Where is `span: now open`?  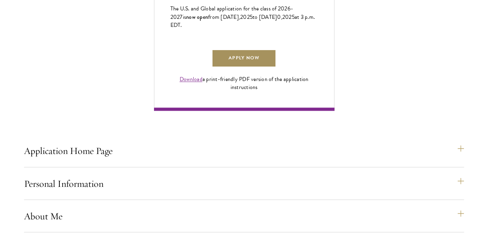
span: now open is located at coordinates (197, 17).